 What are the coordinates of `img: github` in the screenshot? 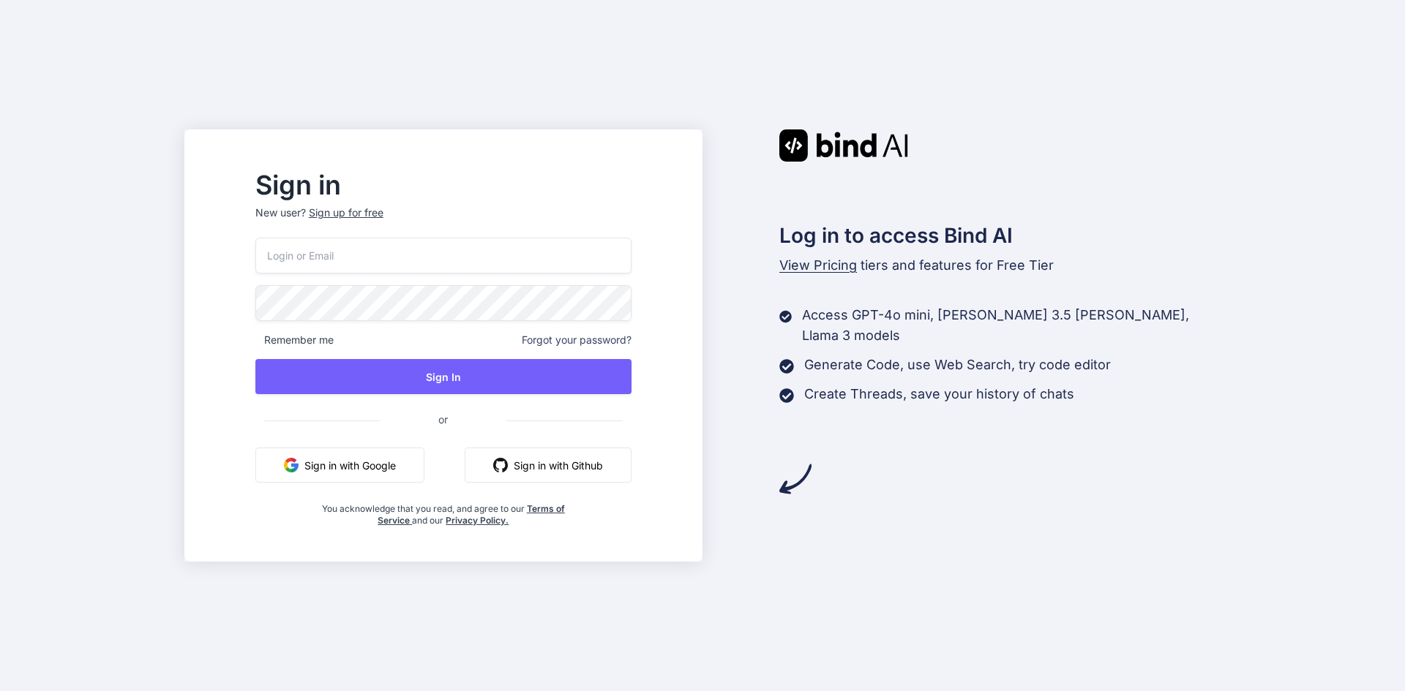 It's located at (500, 465).